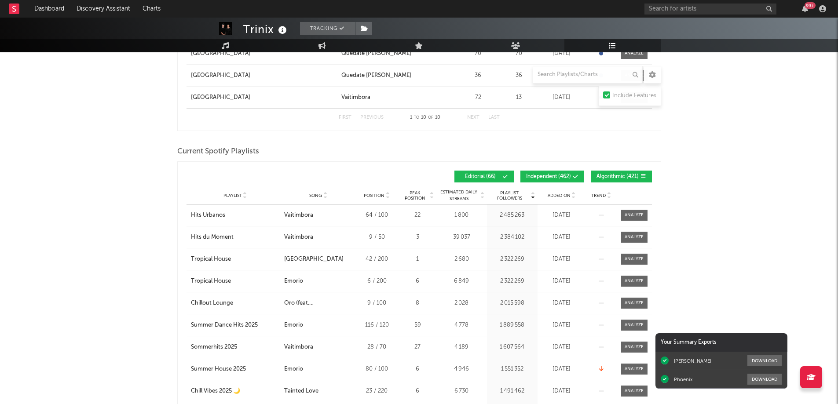 This screenshot has width=838, height=404. Describe the element at coordinates (512, 216) in the screenshot. I see `div: 2 485 263` at that location.